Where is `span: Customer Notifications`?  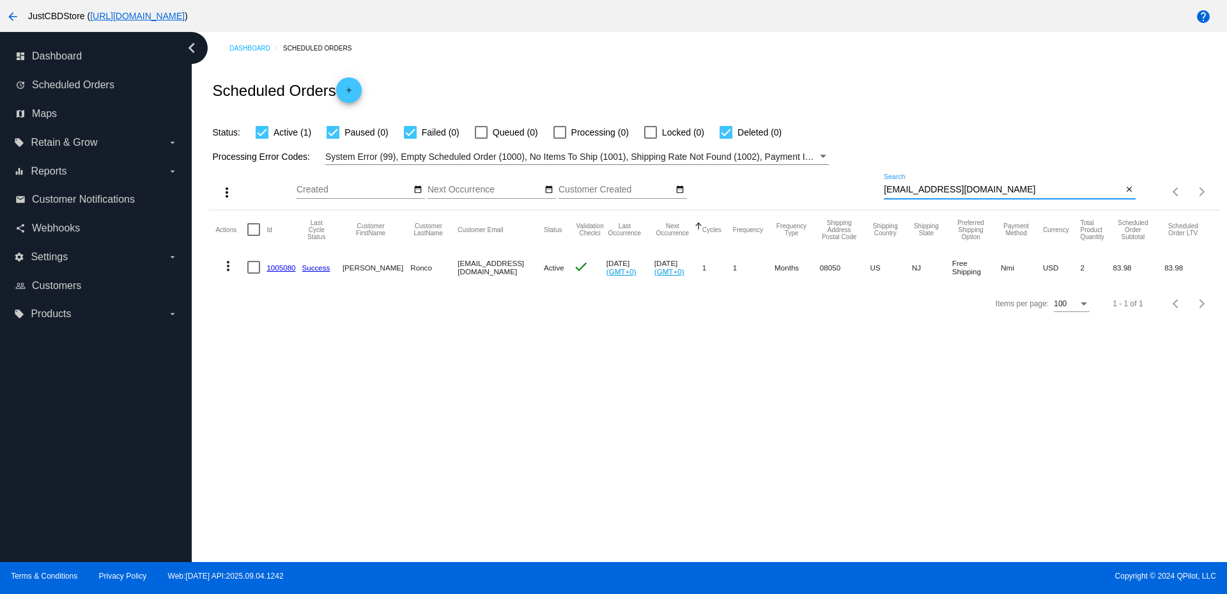
span: Customer Notifications is located at coordinates (83, 199).